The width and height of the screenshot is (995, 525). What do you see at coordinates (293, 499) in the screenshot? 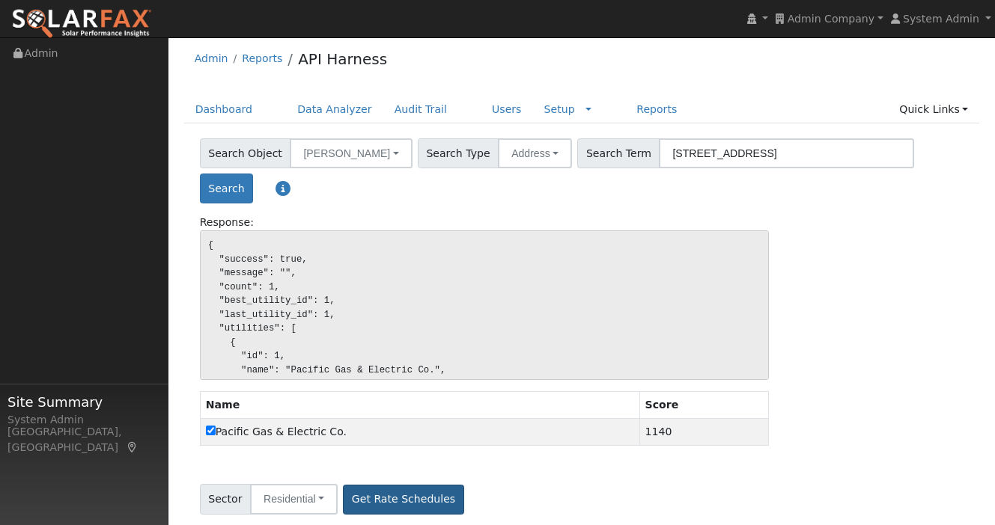
I see `button: Residential` at bounding box center [293, 499].